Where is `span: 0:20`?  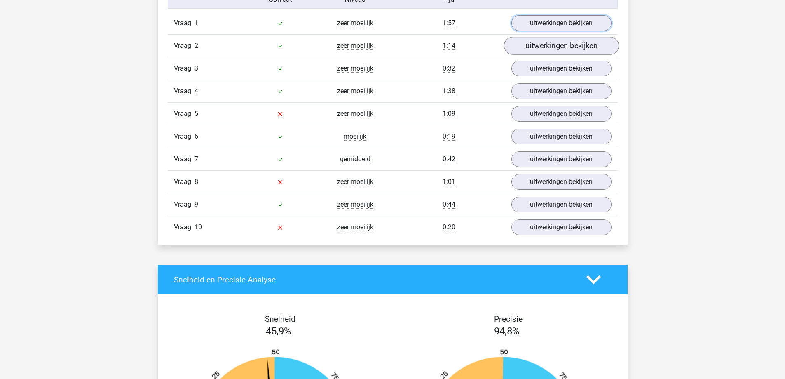
span: 0:20 is located at coordinates (449, 227).